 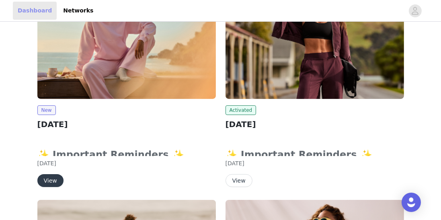 What do you see at coordinates (411, 202) in the screenshot?
I see `div: Open Intercom Messenger` at bounding box center [411, 202].